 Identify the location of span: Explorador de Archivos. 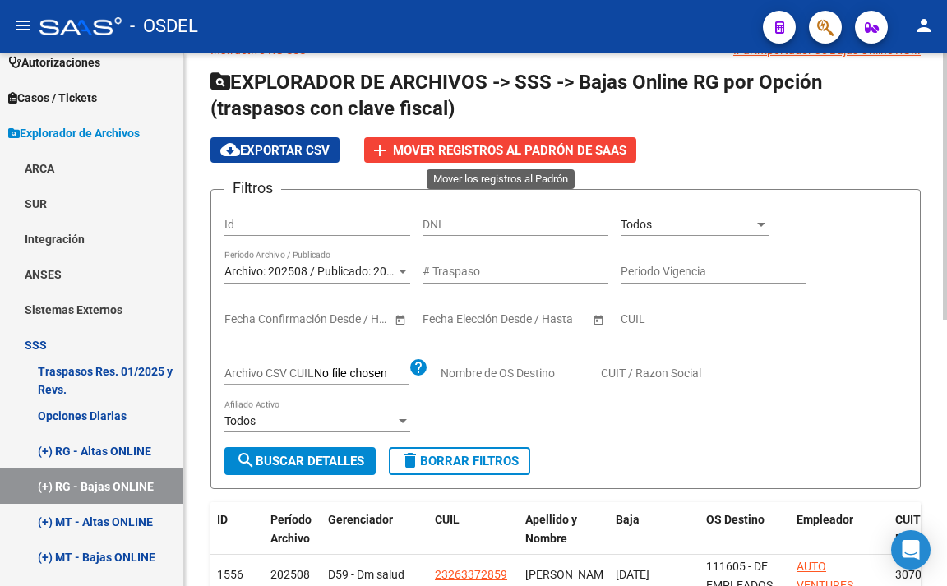
(74, 133).